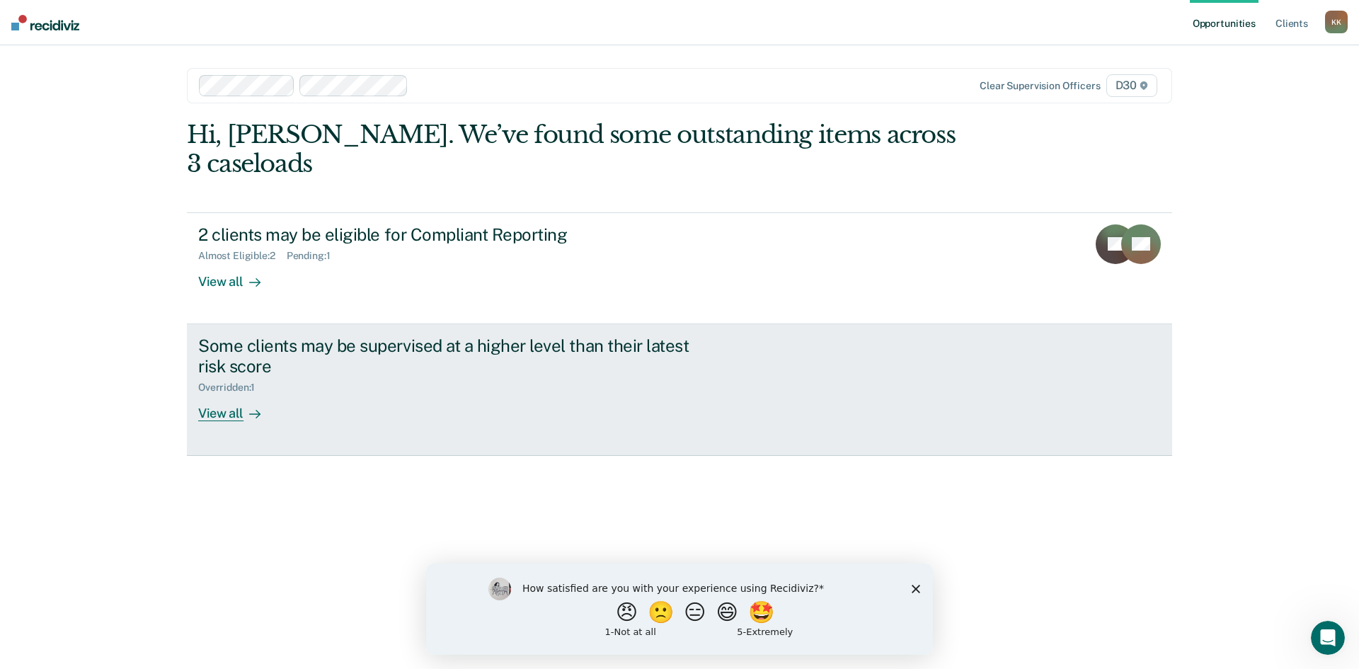 Image resolution: width=1359 pixels, height=669 pixels. Describe the element at coordinates (302, 49) in the screenshot. I see `button: 4` at that location.